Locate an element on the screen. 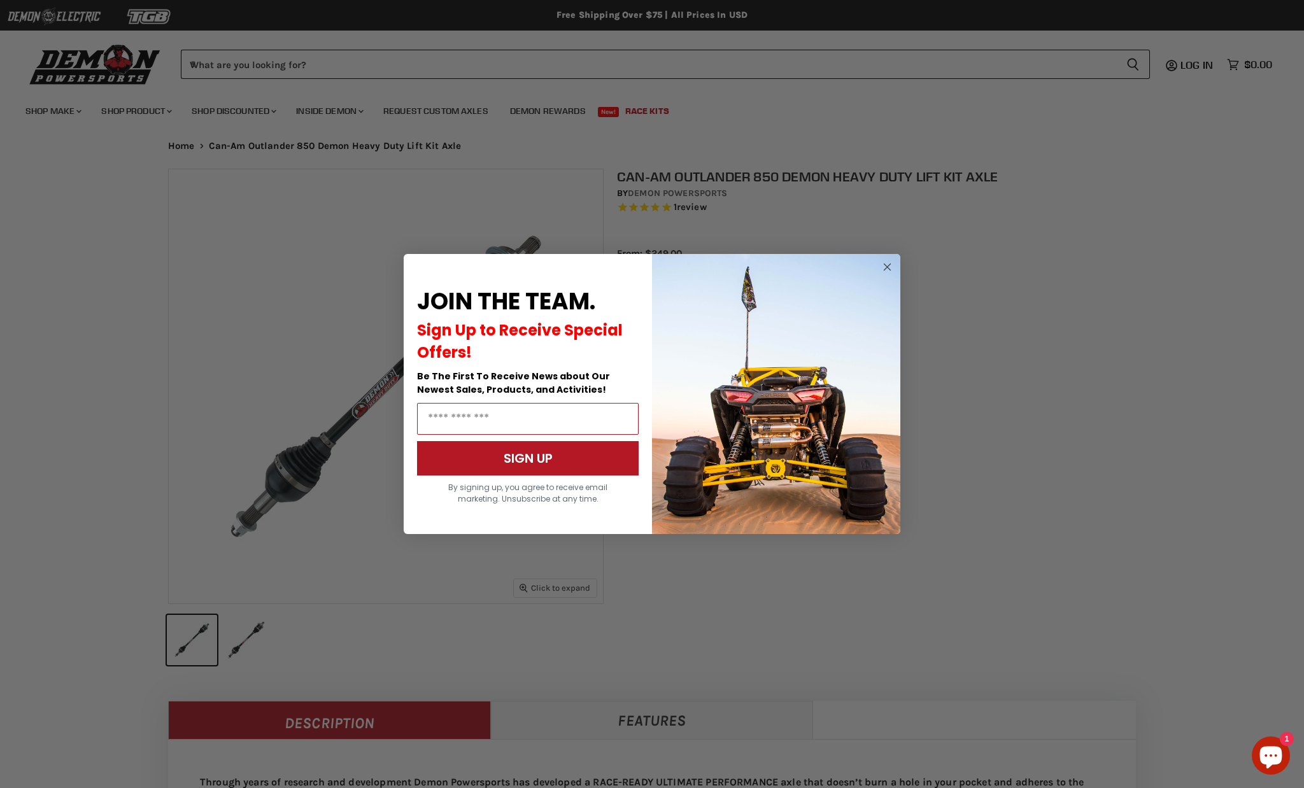  button: Close dialog is located at coordinates (887, 267).